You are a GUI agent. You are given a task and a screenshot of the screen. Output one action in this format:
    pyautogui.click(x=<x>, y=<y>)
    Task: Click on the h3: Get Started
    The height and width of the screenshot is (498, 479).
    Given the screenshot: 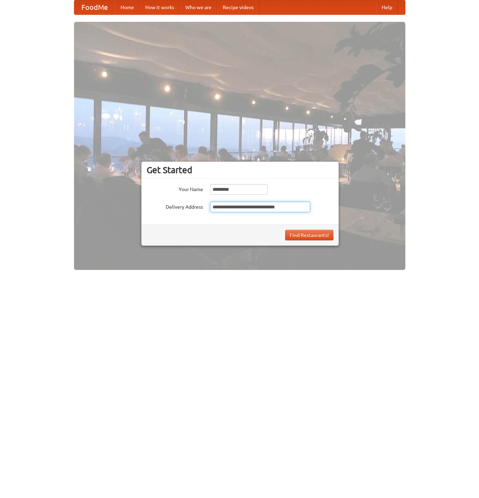 What is the action you would take?
    pyautogui.click(x=240, y=170)
    